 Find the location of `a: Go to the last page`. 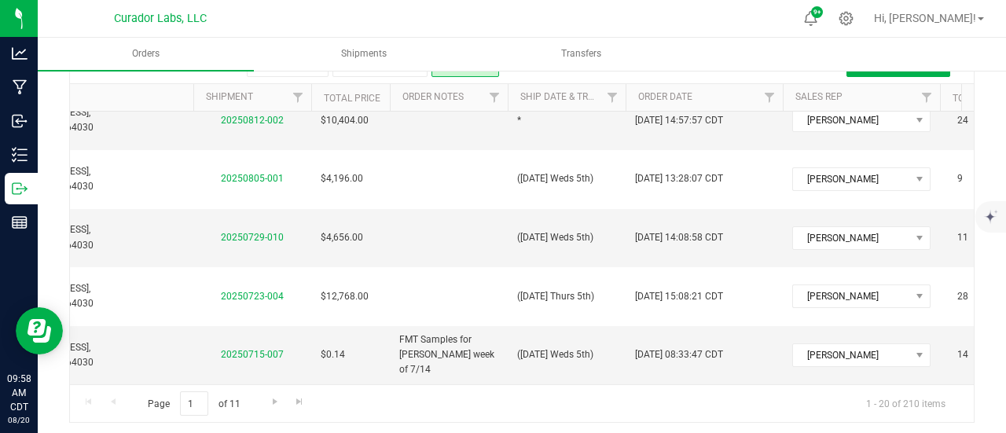

a: Go to the last page is located at coordinates (300, 402).